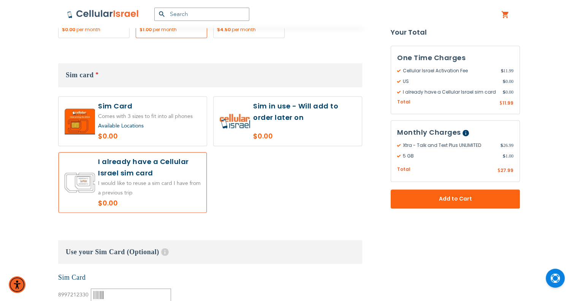 The image size is (578, 301). Describe the element at coordinates (507, 170) in the screenshot. I see `span: 27.99` at that location.